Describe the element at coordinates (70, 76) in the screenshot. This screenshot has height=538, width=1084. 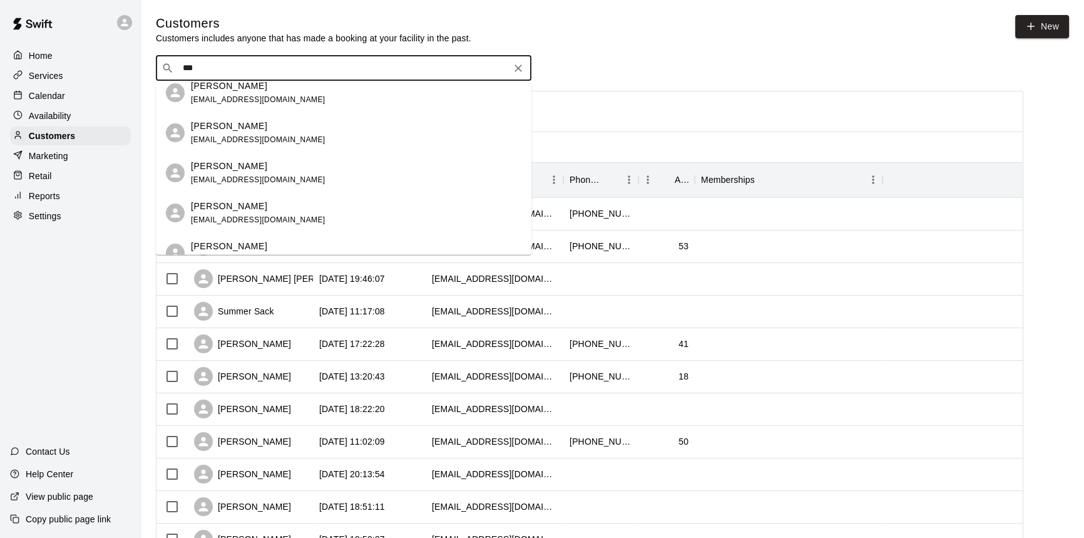
I see `a: Services` at that location.